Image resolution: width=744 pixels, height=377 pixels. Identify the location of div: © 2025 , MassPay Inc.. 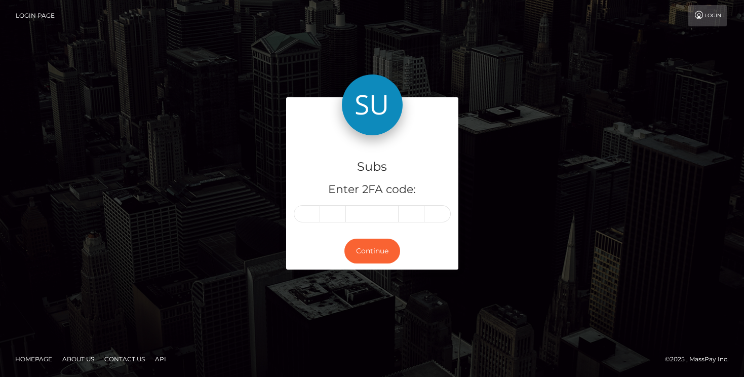
(700, 359).